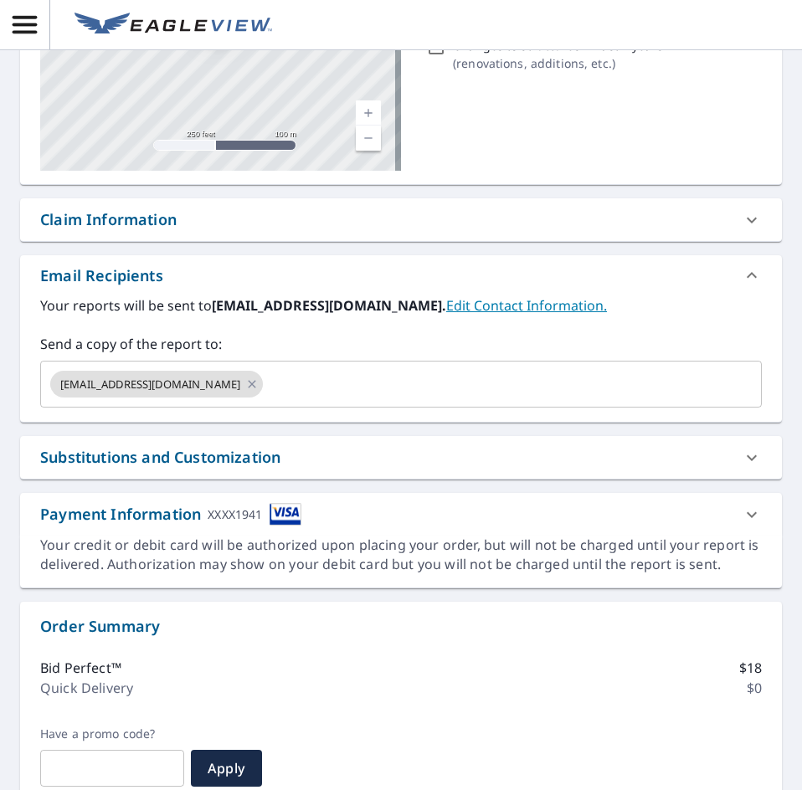 The width and height of the screenshot is (802, 790). What do you see at coordinates (754, 688) in the screenshot?
I see `p: $0` at bounding box center [754, 688].